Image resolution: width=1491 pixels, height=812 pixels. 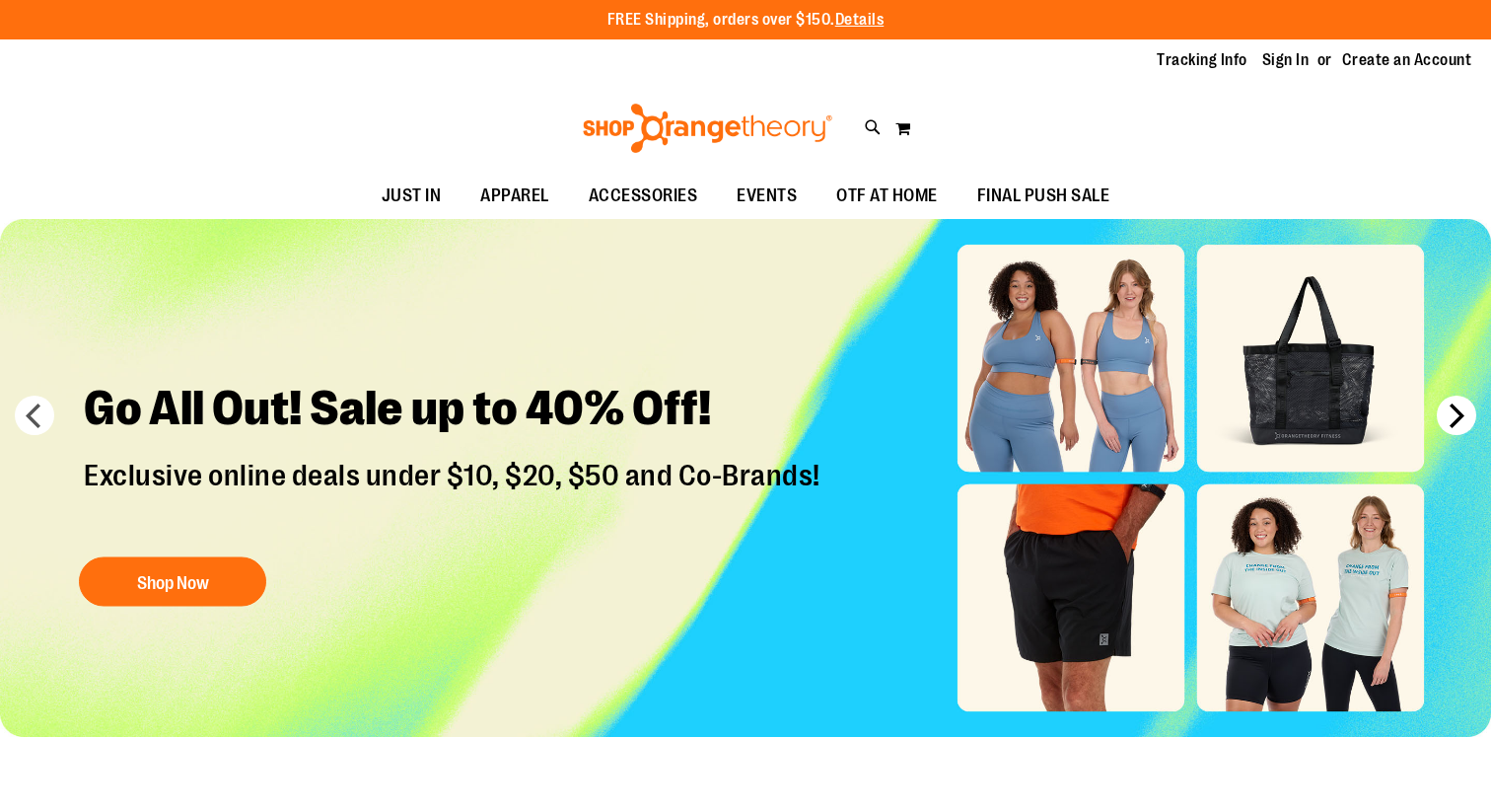 I want to click on a: ACCESSORIES, so click(x=643, y=196).